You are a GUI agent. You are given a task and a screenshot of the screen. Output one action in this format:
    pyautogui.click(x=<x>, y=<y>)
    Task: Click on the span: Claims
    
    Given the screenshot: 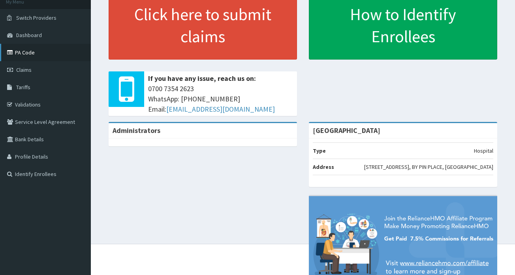 What is the action you would take?
    pyautogui.click(x=24, y=70)
    